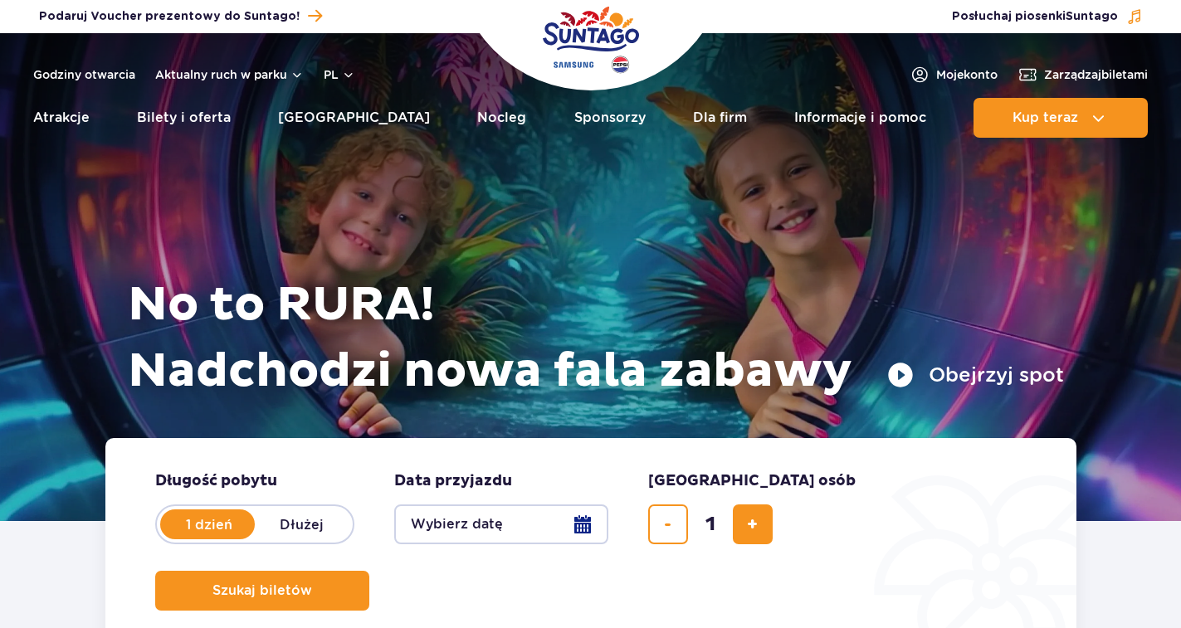 This screenshot has height=628, width=1181. Describe the element at coordinates (710, 525) in the screenshot. I see `input: liczba biletów` at that location.